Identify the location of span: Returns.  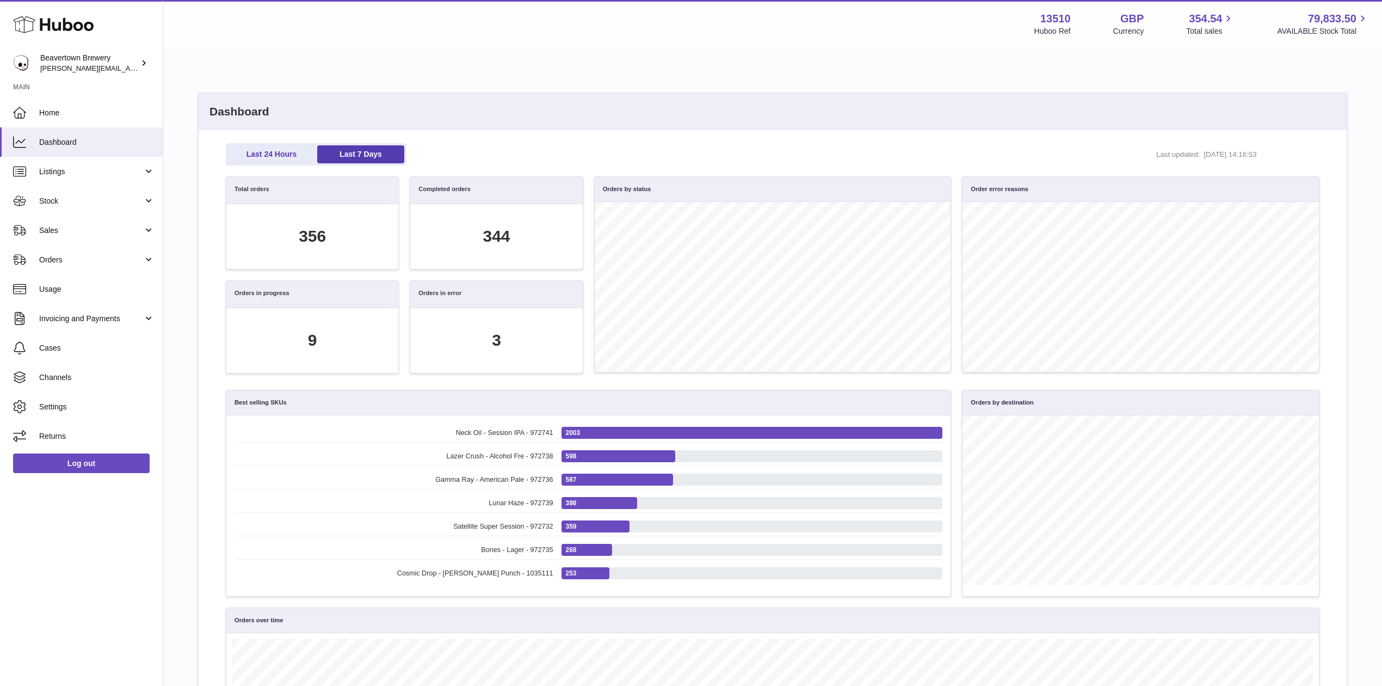
(97, 436).